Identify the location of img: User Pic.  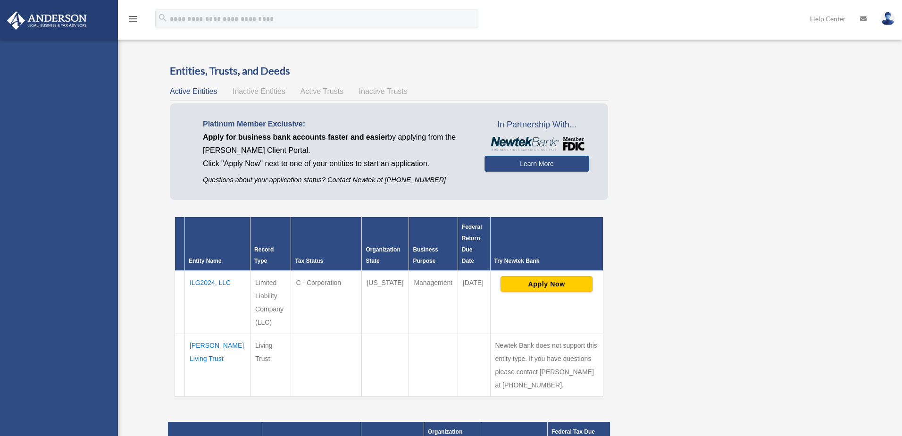
(888, 18).